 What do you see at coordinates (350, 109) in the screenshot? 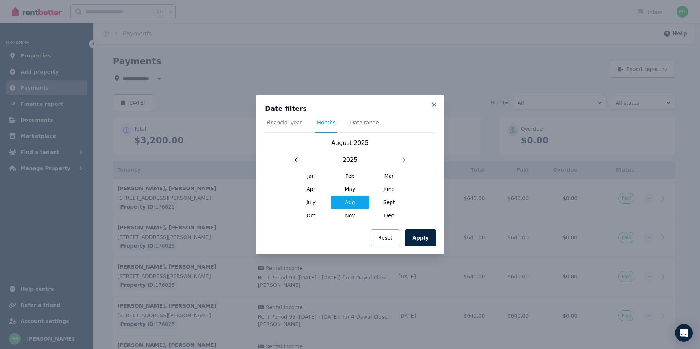
I see `h3: Date filters` at bounding box center [350, 109].